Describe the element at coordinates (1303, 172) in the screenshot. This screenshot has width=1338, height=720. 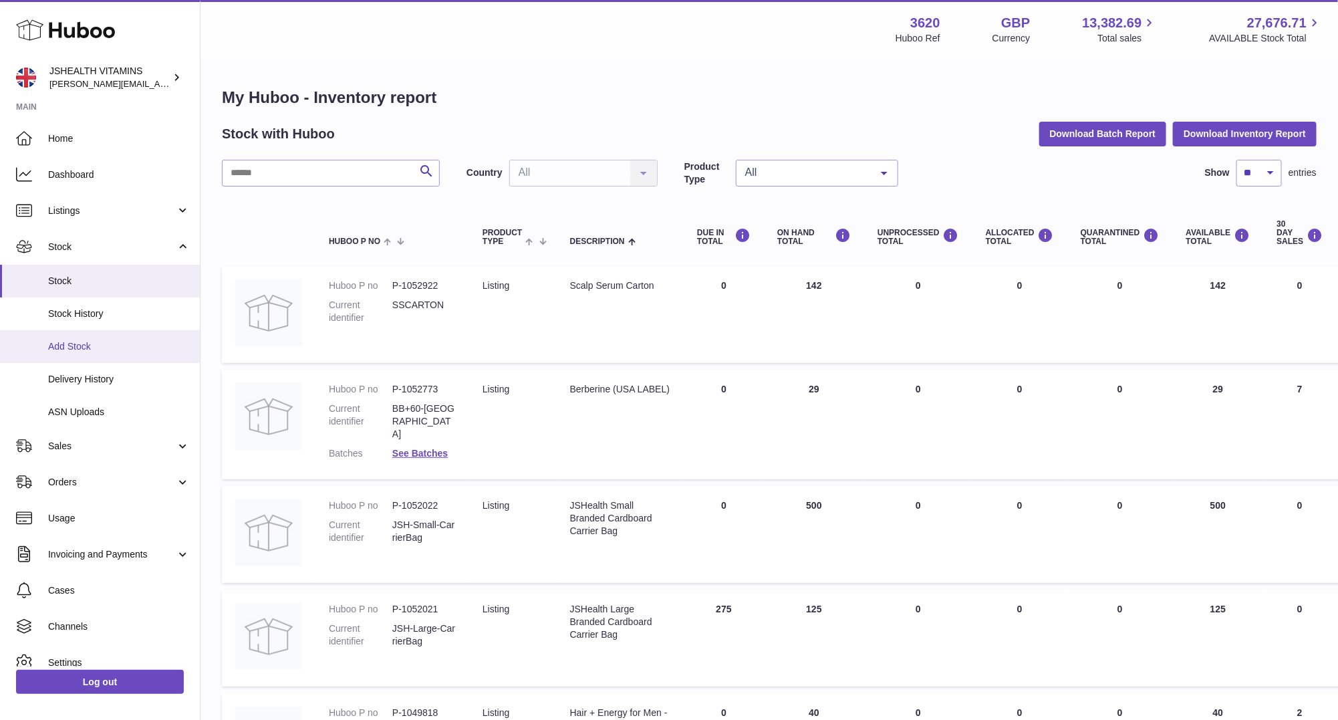
I see `span: entries` at that location.